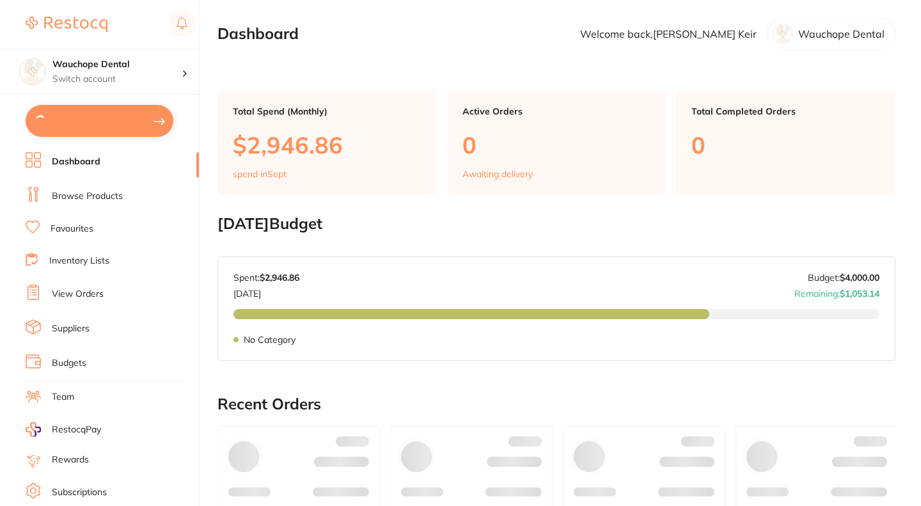 The image size is (921, 506). Describe the element at coordinates (79, 492) in the screenshot. I see `a: Subscriptions` at that location.